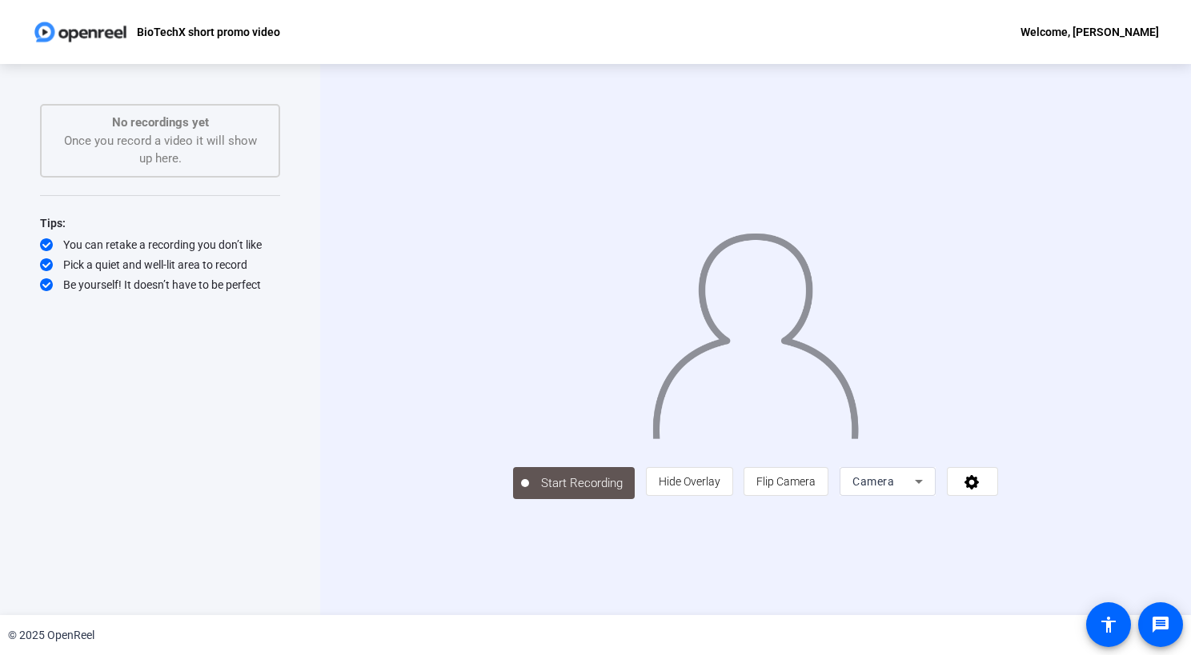  What do you see at coordinates (755, 330) in the screenshot?
I see `img: overlay` at bounding box center [755, 330].